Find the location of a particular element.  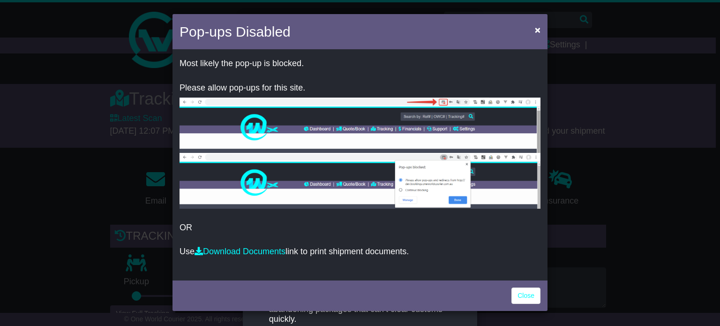

p: Most likely the pop-up is blocked. is located at coordinates (360, 64).